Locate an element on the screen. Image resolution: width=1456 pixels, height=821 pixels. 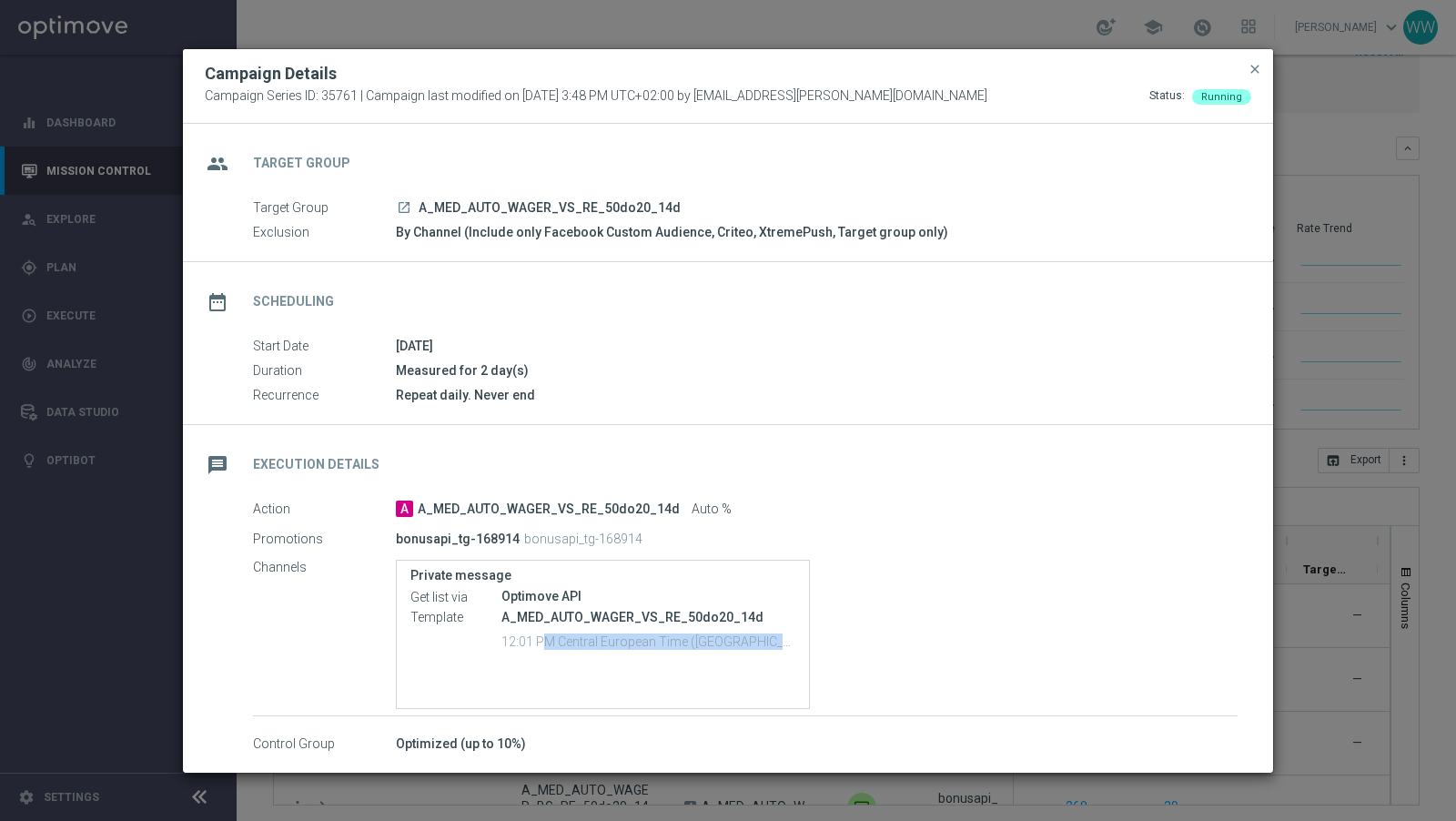
h2: Scheduling is located at coordinates (293, 302).